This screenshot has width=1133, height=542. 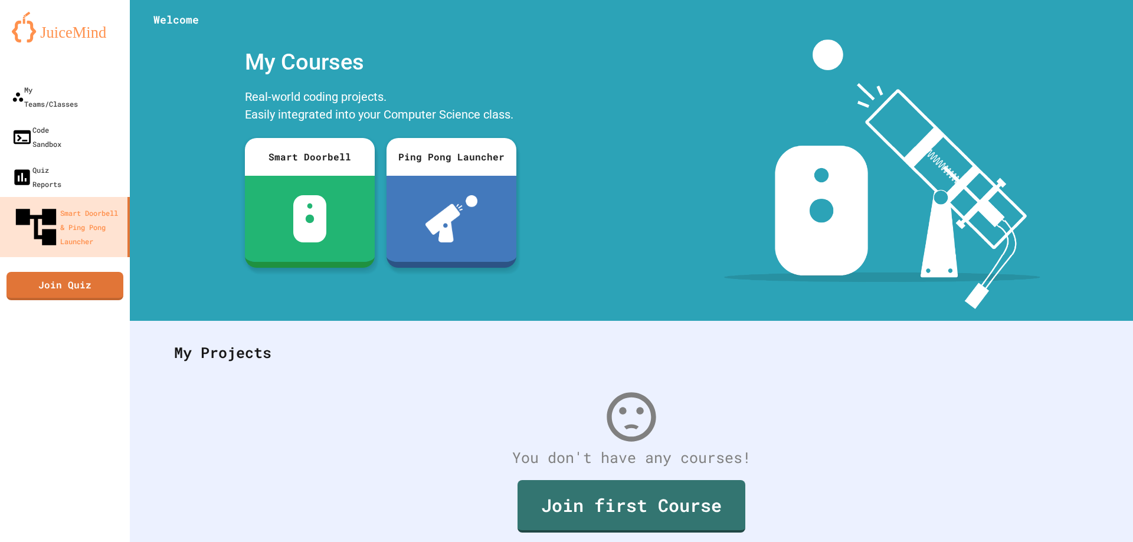 What do you see at coordinates (380, 62) in the screenshot?
I see `div: My Courses` at bounding box center [380, 62].